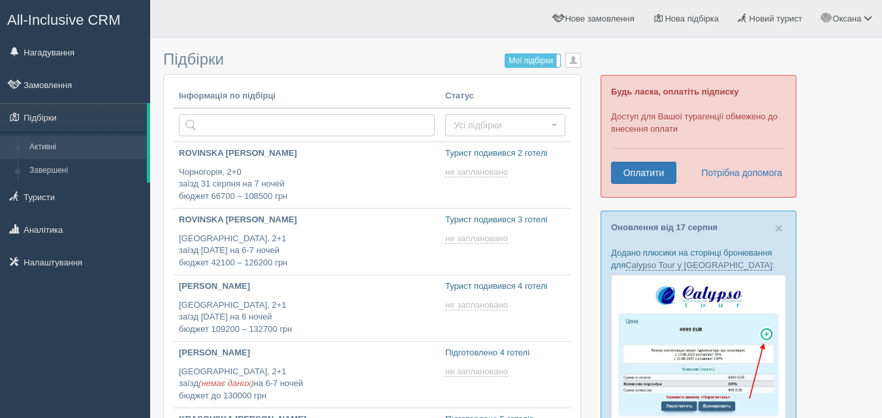 This screenshot has height=418, width=882. I want to click on span: All-Inclusive CRM, so click(64, 20).